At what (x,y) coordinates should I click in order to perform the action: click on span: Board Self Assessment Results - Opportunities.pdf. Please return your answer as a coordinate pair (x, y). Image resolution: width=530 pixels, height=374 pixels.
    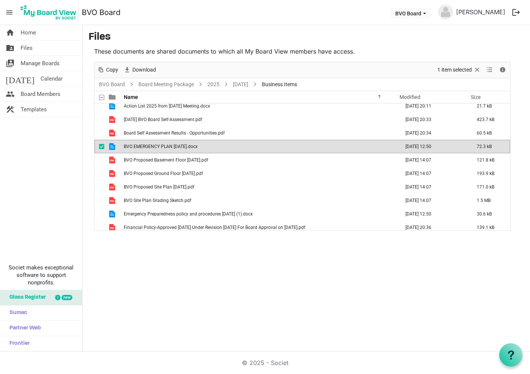
    Looking at the image, I should click on (174, 133).